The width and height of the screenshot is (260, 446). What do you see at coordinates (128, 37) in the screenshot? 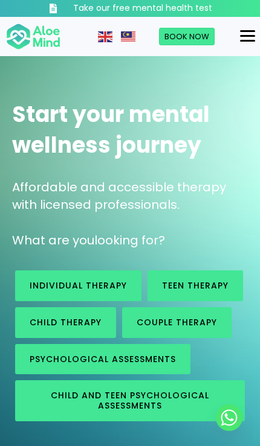
I see `img: ms` at bounding box center [128, 37].